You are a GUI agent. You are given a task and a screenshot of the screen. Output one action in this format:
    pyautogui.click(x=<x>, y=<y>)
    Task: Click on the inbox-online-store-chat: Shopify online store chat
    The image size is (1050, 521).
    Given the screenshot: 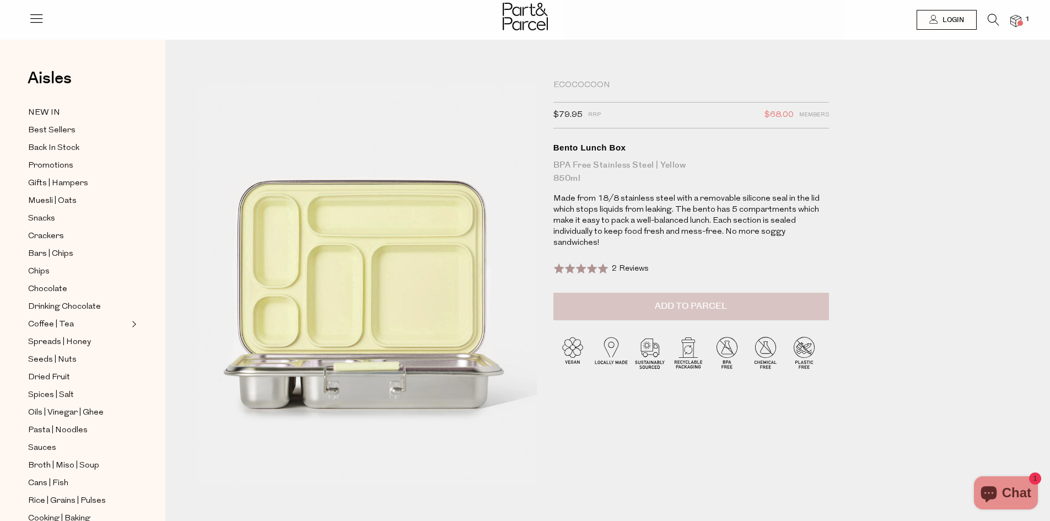 What is the action you would take?
    pyautogui.click(x=1006, y=494)
    